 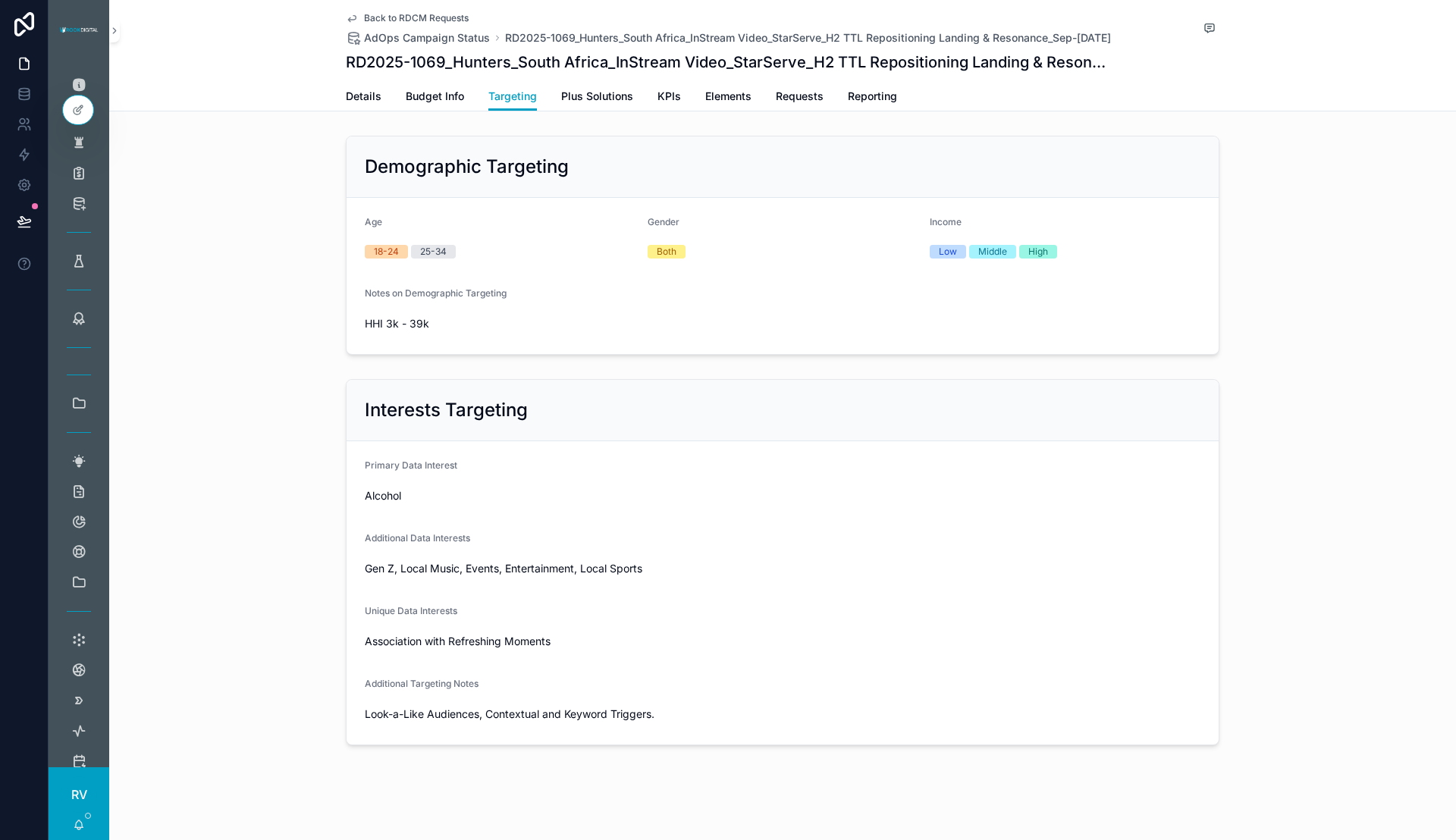 What do you see at coordinates (728, 98) in the screenshot?
I see `a: Elements` at bounding box center [728, 98].